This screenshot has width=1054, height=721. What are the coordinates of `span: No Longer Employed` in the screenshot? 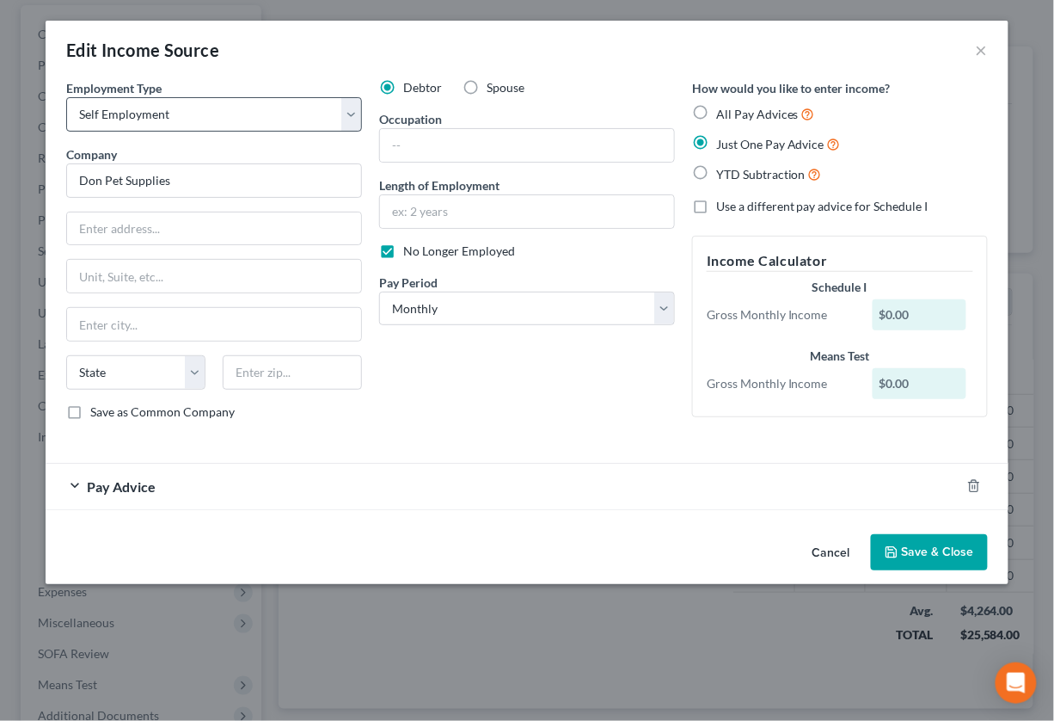 It's located at (459, 250).